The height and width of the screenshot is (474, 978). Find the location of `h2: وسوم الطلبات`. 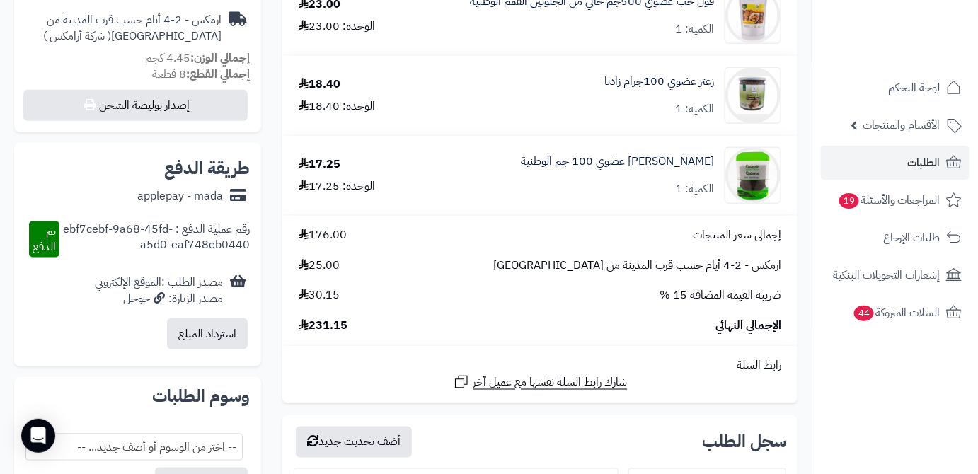

h2: وسوم الطلبات is located at coordinates (137, 397).